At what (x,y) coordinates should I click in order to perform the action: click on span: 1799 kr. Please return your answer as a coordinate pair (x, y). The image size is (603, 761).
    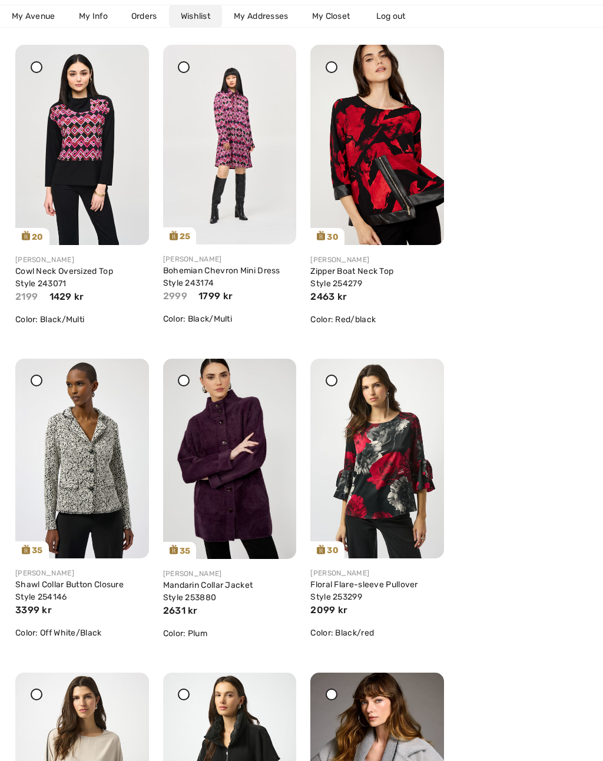
    Looking at the image, I should click on (216, 296).